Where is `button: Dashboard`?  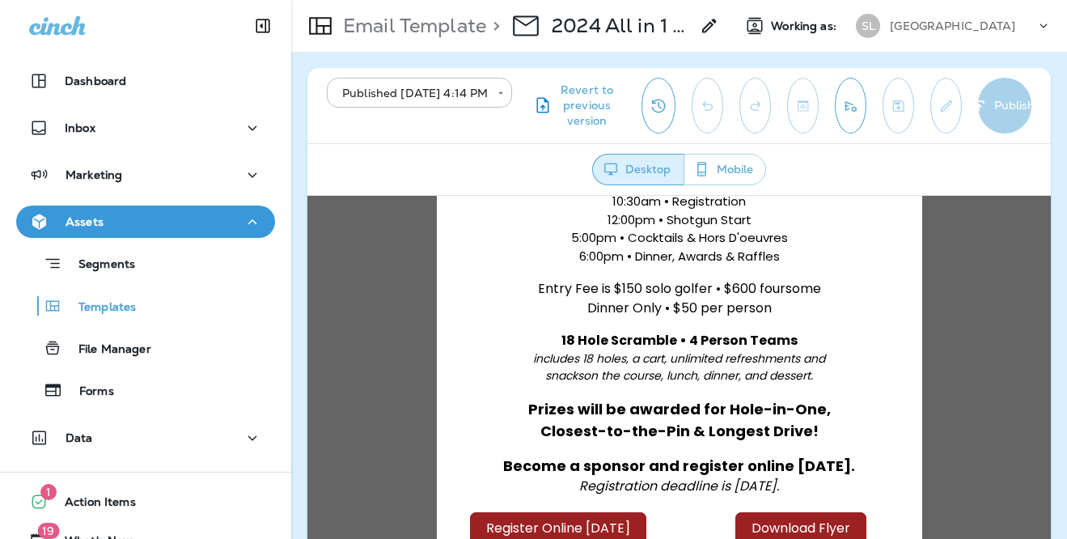 button: Dashboard is located at coordinates (146, 81).